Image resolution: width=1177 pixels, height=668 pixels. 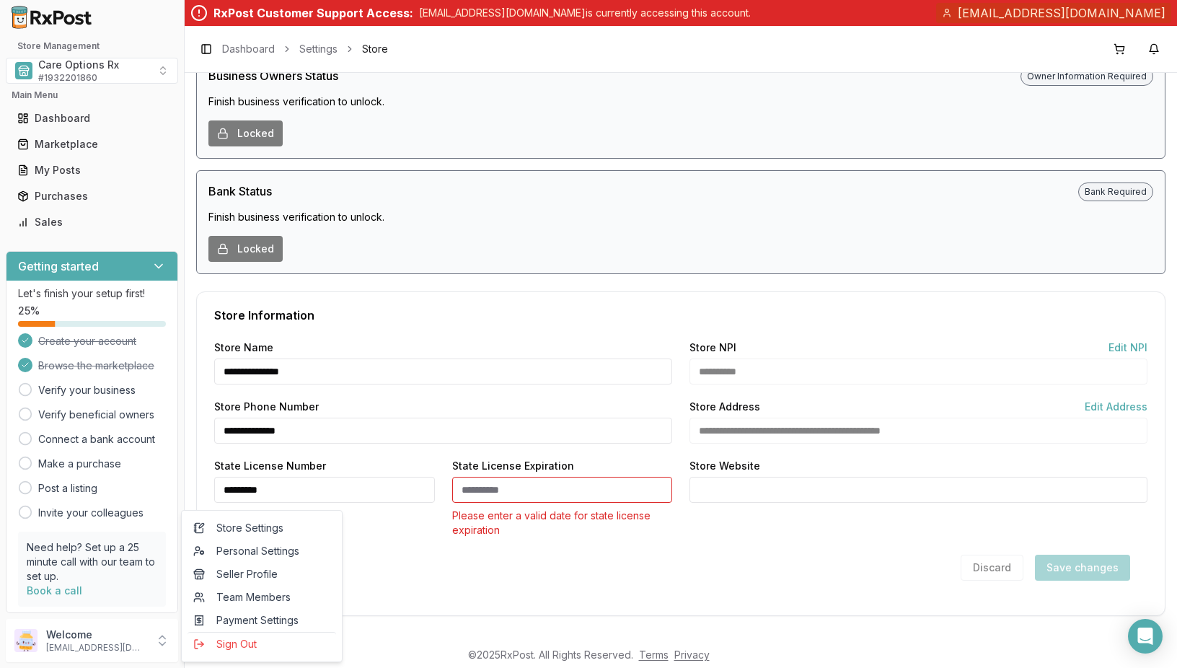 I want to click on a: Verify beneficial owners, so click(x=96, y=415).